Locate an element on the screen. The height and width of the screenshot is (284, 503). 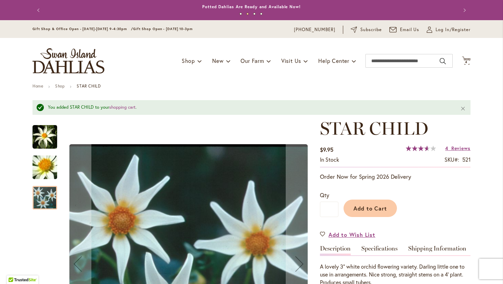
span: $9.95 is located at coordinates (327, 150).